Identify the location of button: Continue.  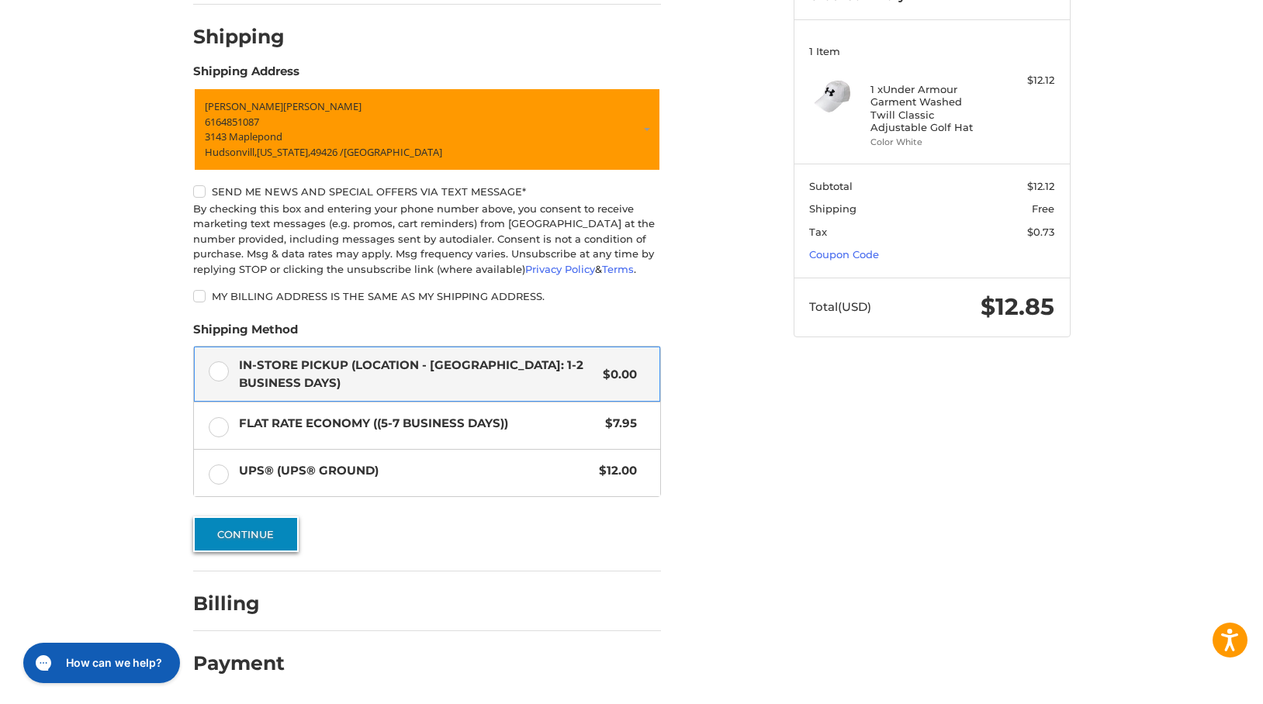
(246, 534).